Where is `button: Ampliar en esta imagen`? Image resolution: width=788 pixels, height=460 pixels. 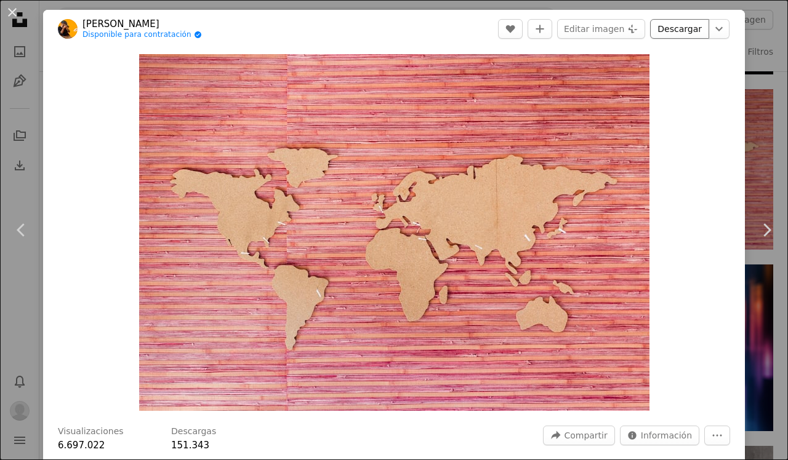
button: Ampliar en esta imagen is located at coordinates (394, 233).